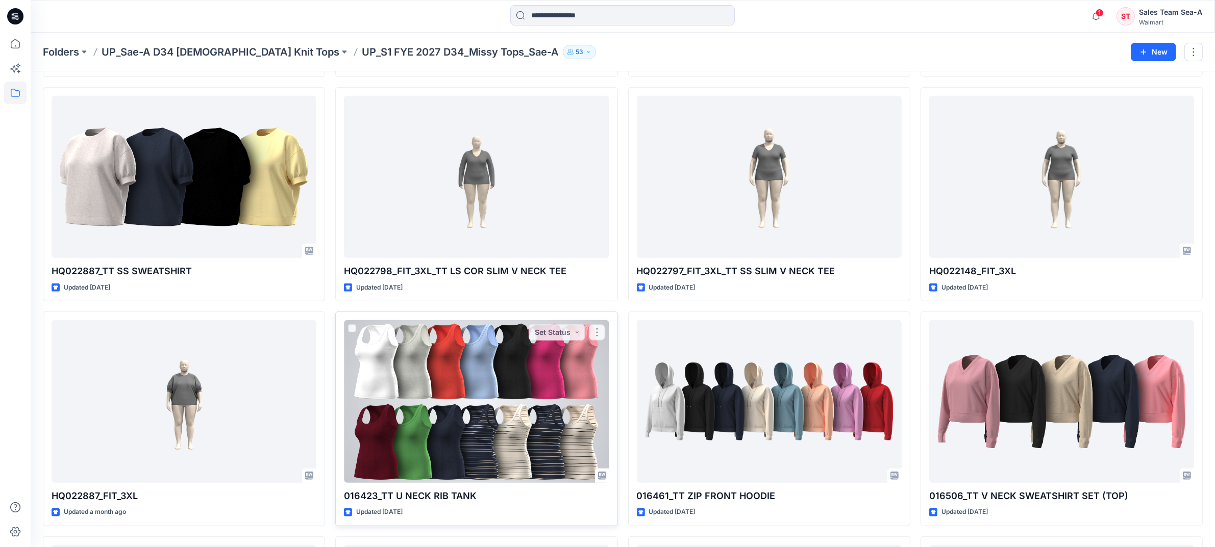  I want to click on a: 016506_TT V NECK SWEATSHIRT SET (TOP), so click(1061, 402).